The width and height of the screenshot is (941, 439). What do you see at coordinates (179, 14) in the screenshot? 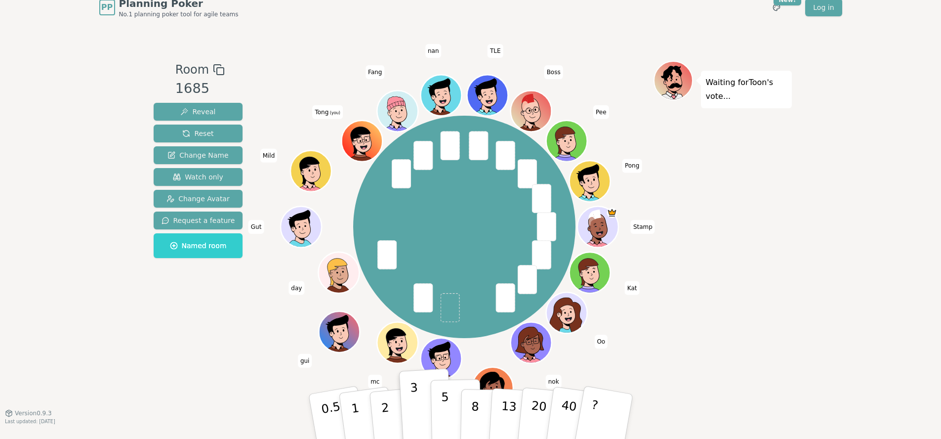
I see `span: No.1 planning poker tool for agile teams` at bounding box center [179, 14].